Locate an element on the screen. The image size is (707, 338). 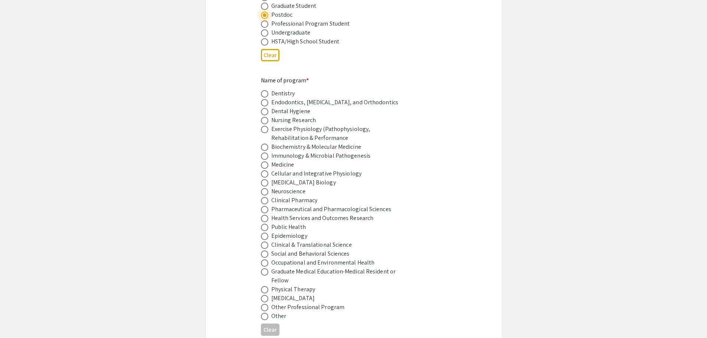
div: Postdoc is located at coordinates (282, 15).